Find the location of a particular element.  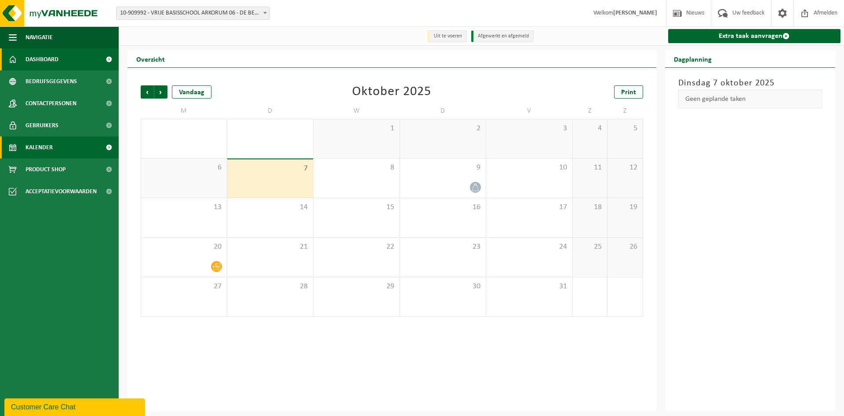

span: 11 is located at coordinates (590, 168).